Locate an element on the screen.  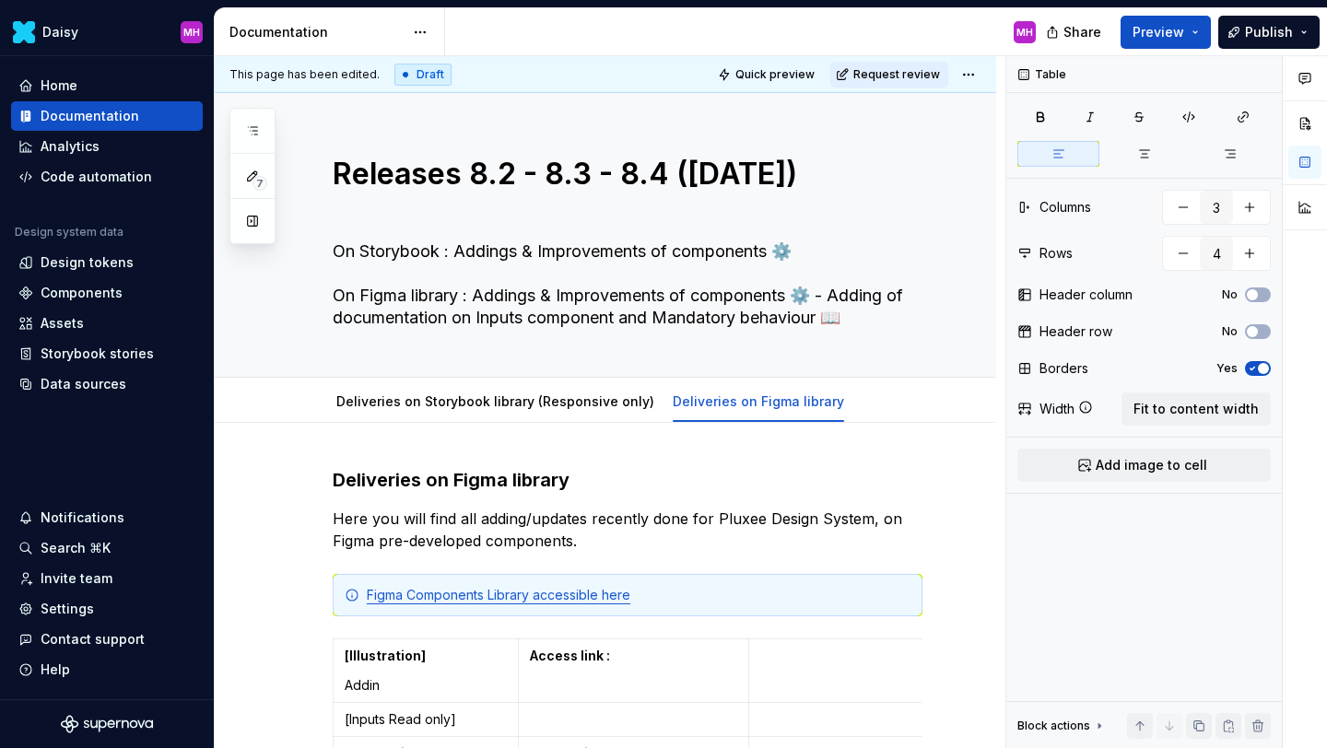
span: 7 is located at coordinates (260, 183).